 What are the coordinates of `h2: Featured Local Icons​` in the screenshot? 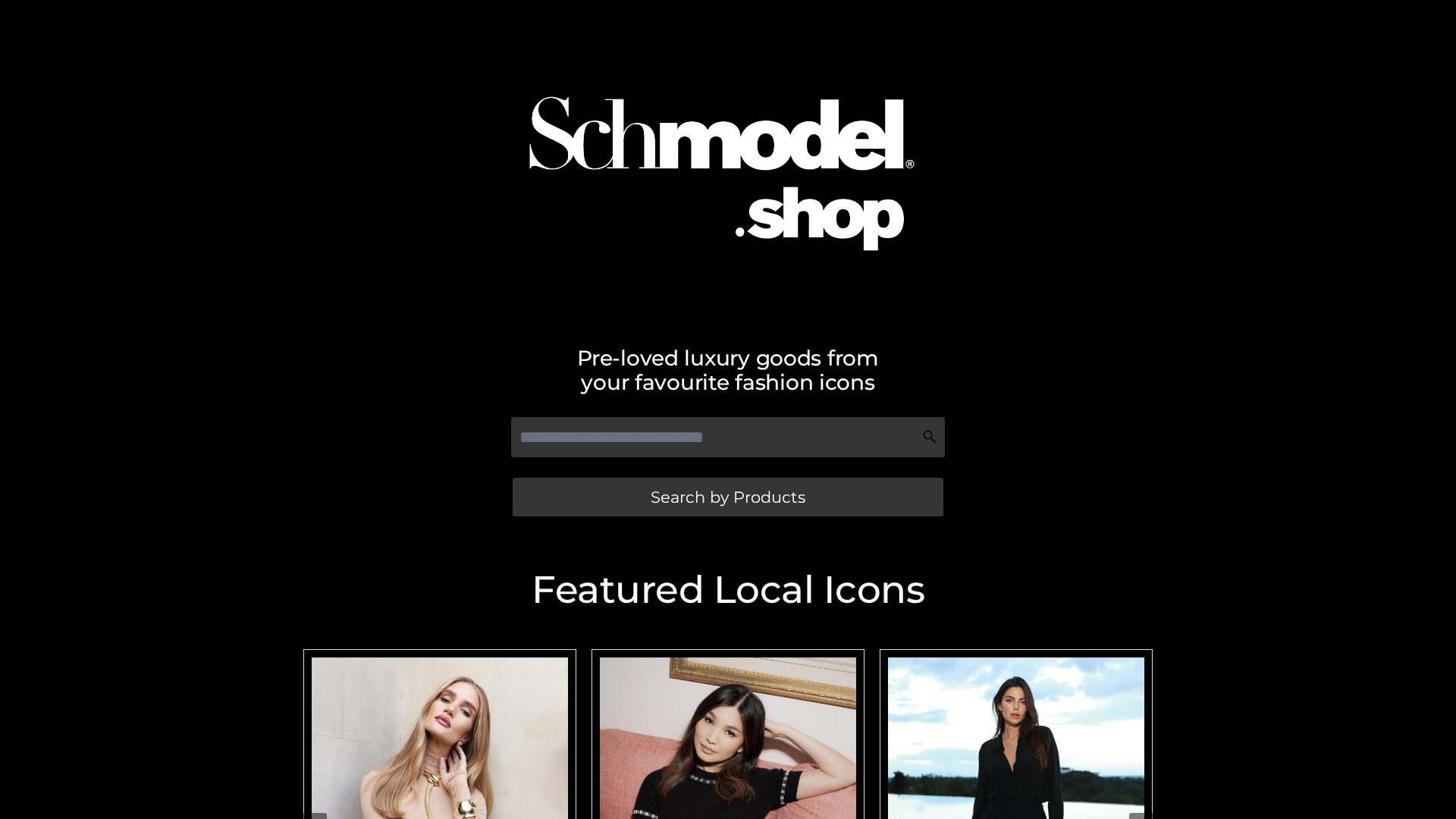 It's located at (728, 589).